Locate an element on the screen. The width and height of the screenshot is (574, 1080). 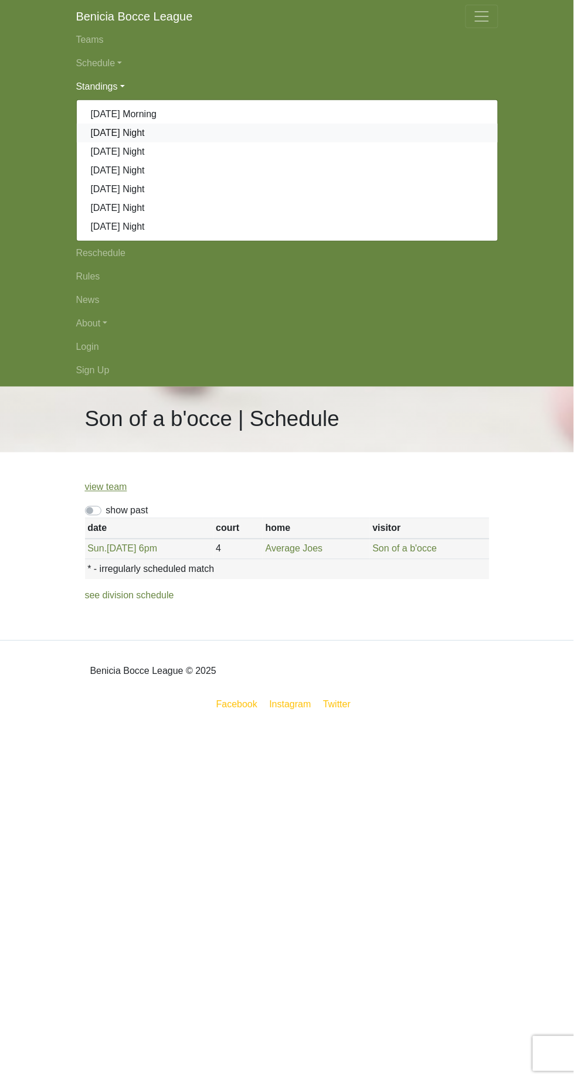
th: visitor is located at coordinates (430, 529).